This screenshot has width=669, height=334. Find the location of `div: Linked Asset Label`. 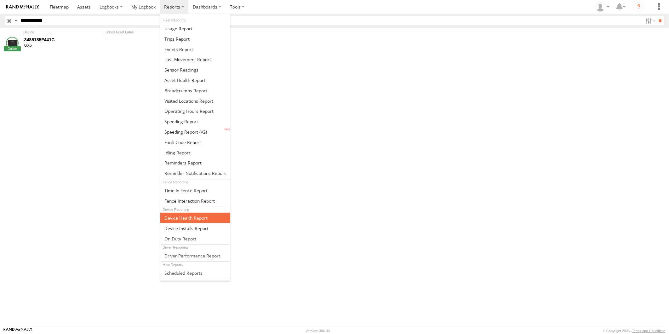

div: Linked Asset Label is located at coordinates (136, 32).